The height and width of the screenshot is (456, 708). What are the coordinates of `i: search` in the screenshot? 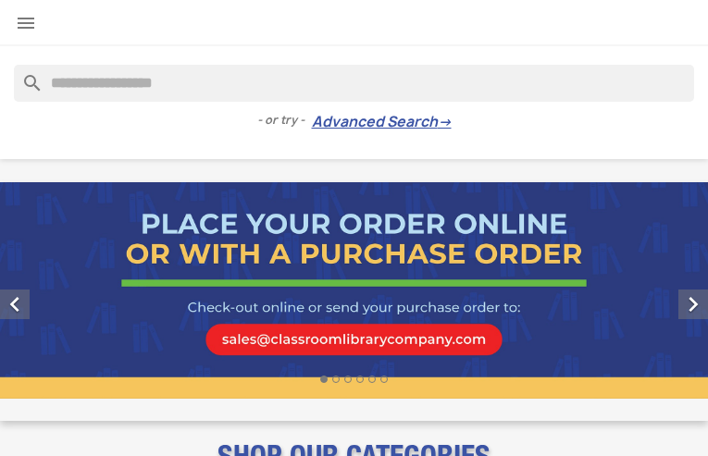 It's located at (25, 76).